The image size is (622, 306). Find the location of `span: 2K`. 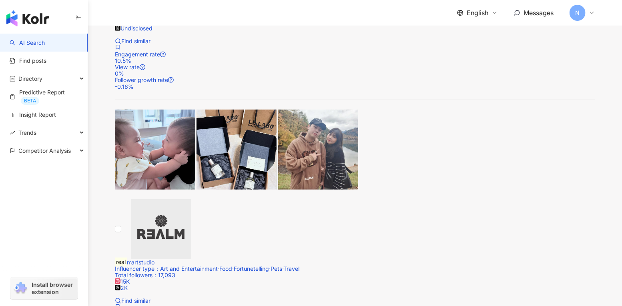

span: 2K is located at coordinates (121, 288).